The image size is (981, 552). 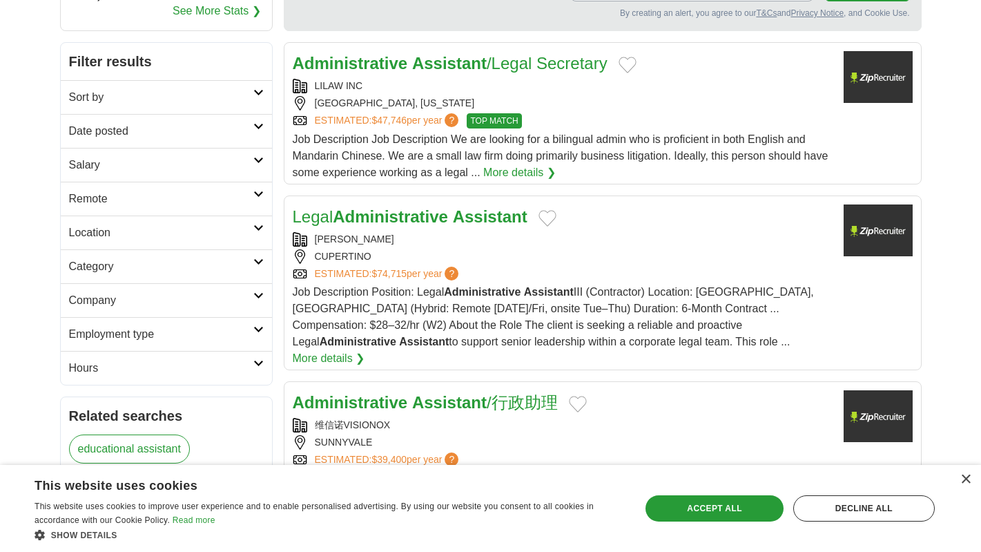 I want to click on div: SUNNYVALE, so click(x=563, y=442).